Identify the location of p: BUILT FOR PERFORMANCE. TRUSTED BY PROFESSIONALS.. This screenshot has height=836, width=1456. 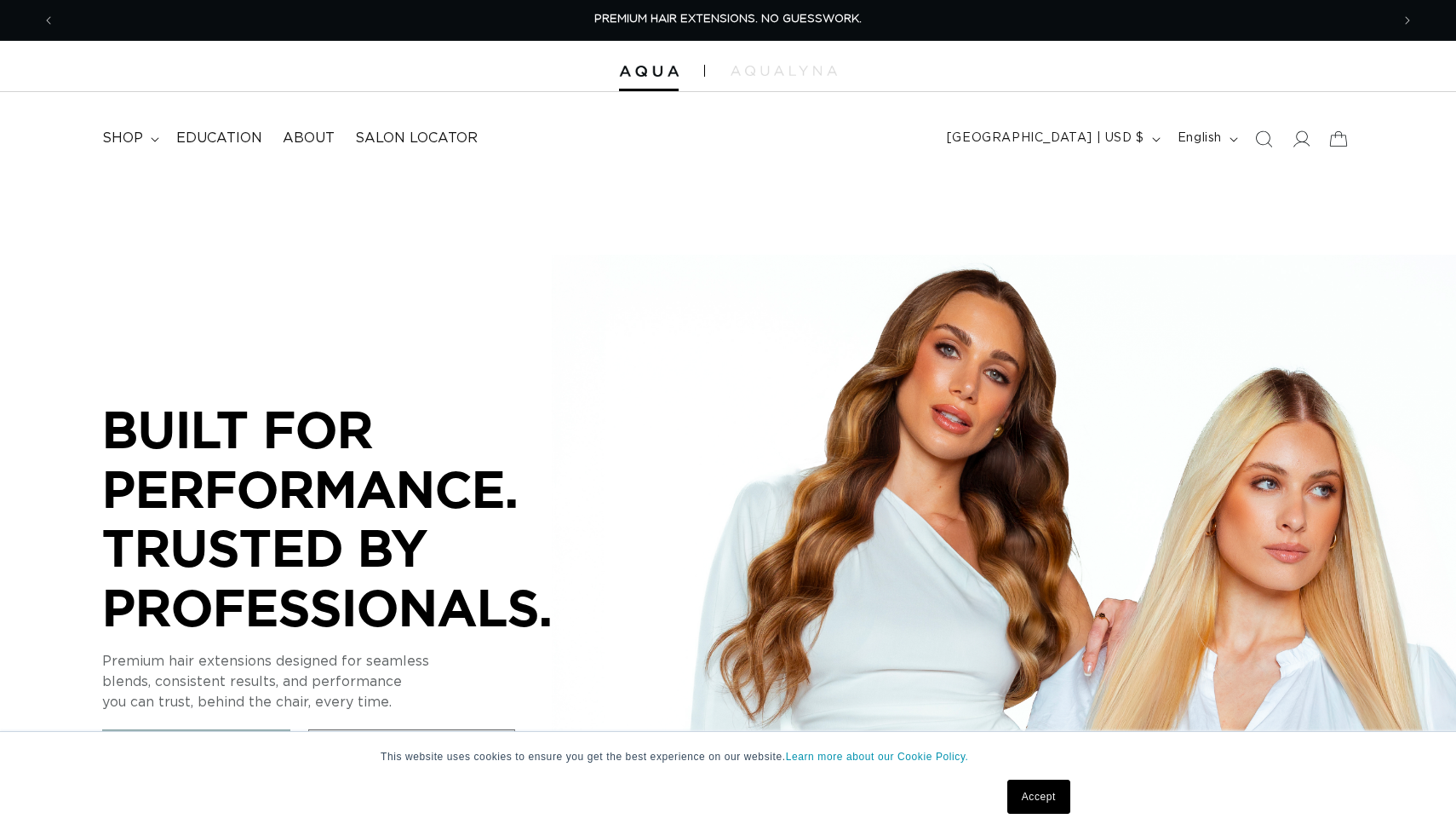
(358, 518).